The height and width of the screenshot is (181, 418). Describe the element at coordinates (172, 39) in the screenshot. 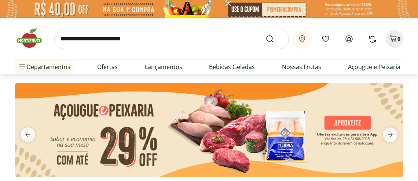

I see `input: search` at that location.